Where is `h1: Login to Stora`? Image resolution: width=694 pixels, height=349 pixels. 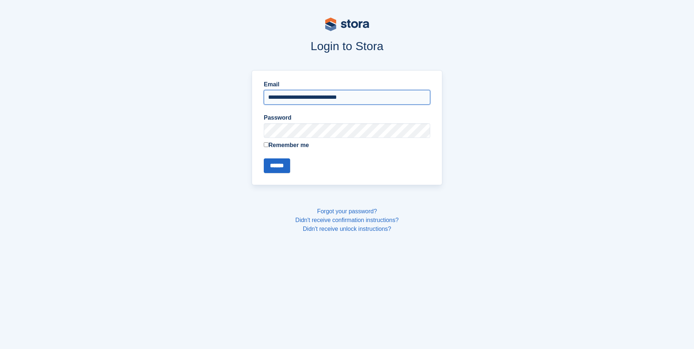
h1: Login to Stora is located at coordinates (347, 46).